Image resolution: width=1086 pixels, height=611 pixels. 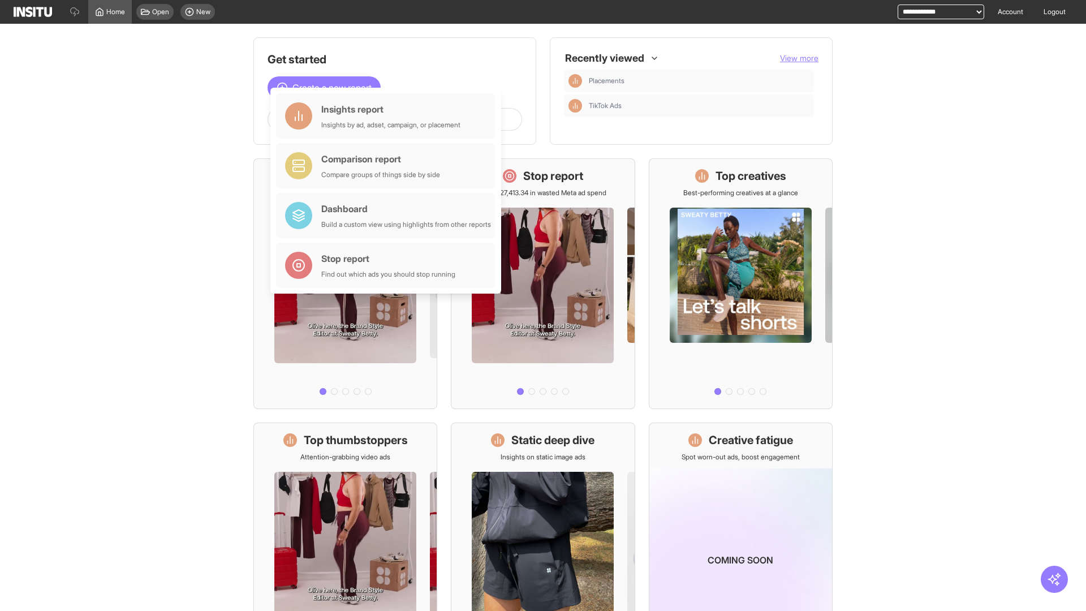 What do you see at coordinates (542, 283) in the screenshot?
I see `a: Stop reportSave £27,413.34 in wasted Meta ad spend` at bounding box center [542, 283].